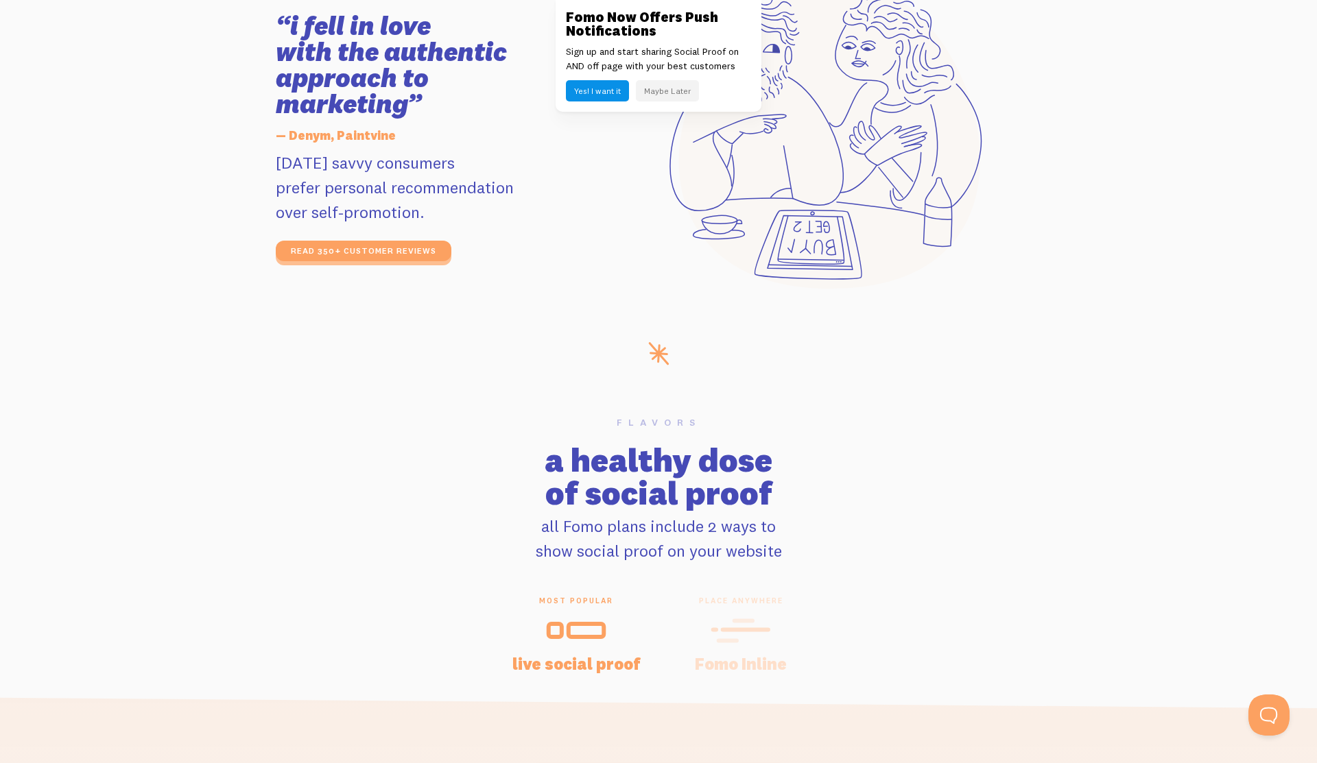 This screenshot has height=763, width=1317. Describe the element at coordinates (658, 59) in the screenshot. I see `p: Sign up and start sharing Social Proof on AND off page with your best customers` at that location.